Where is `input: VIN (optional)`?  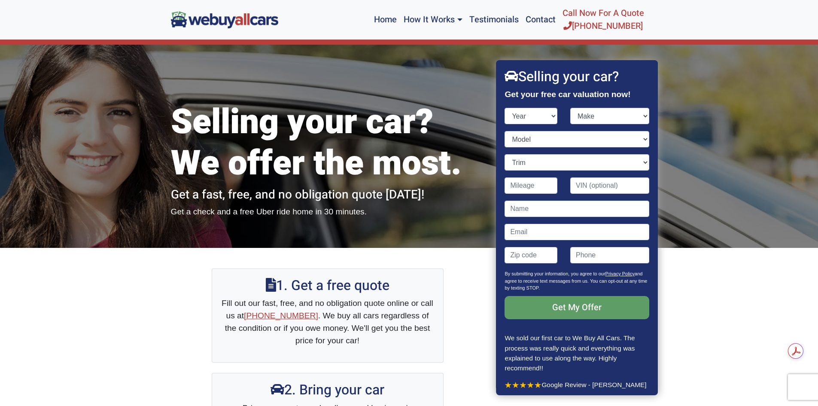 input: VIN (optional) is located at coordinates (610, 185).